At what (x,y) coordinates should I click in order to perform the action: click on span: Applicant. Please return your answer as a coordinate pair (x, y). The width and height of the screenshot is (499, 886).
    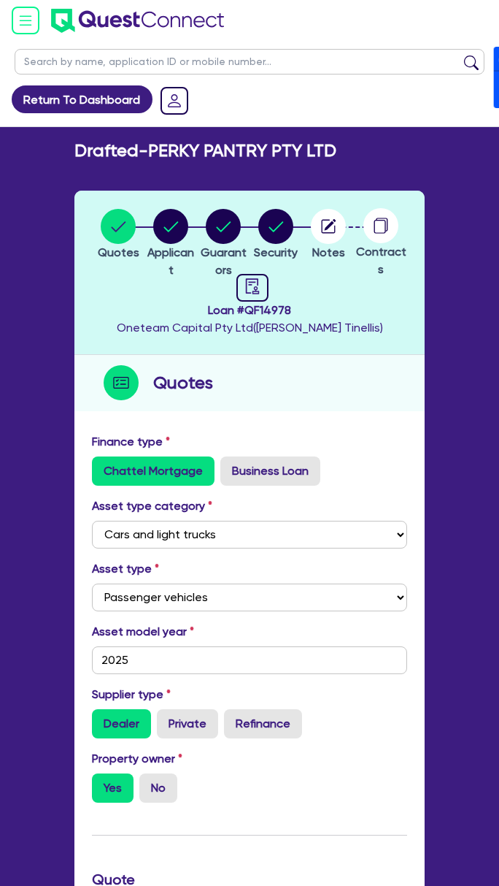
    Looking at the image, I should click on (171, 261).